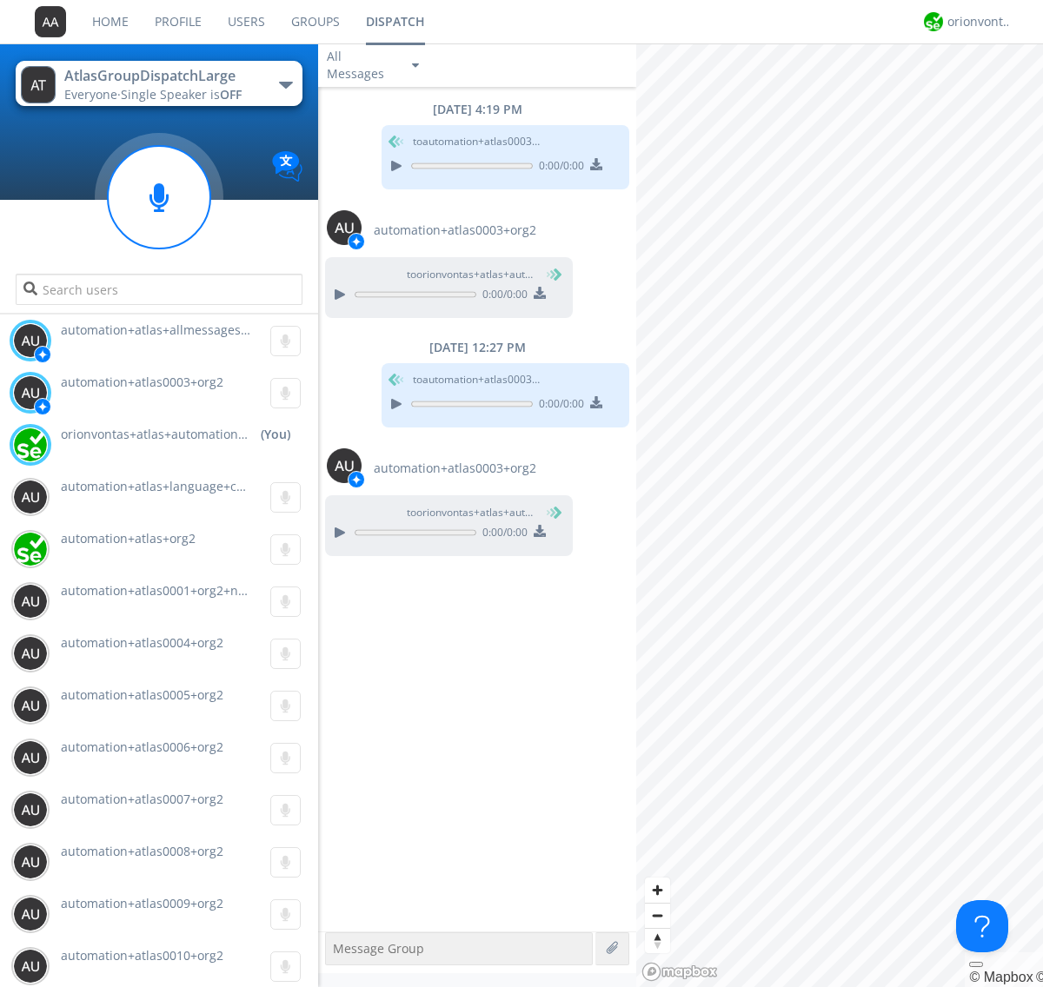  What do you see at coordinates (142, 955) in the screenshot?
I see `span: automation+atlas0010+org2` at bounding box center [142, 955].